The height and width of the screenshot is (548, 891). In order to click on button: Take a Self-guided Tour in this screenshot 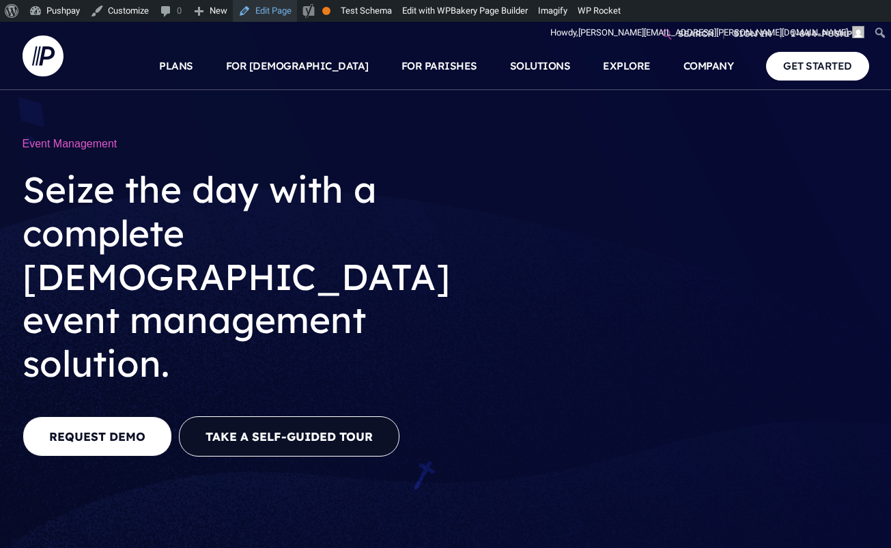, I will do `click(289, 436)`.